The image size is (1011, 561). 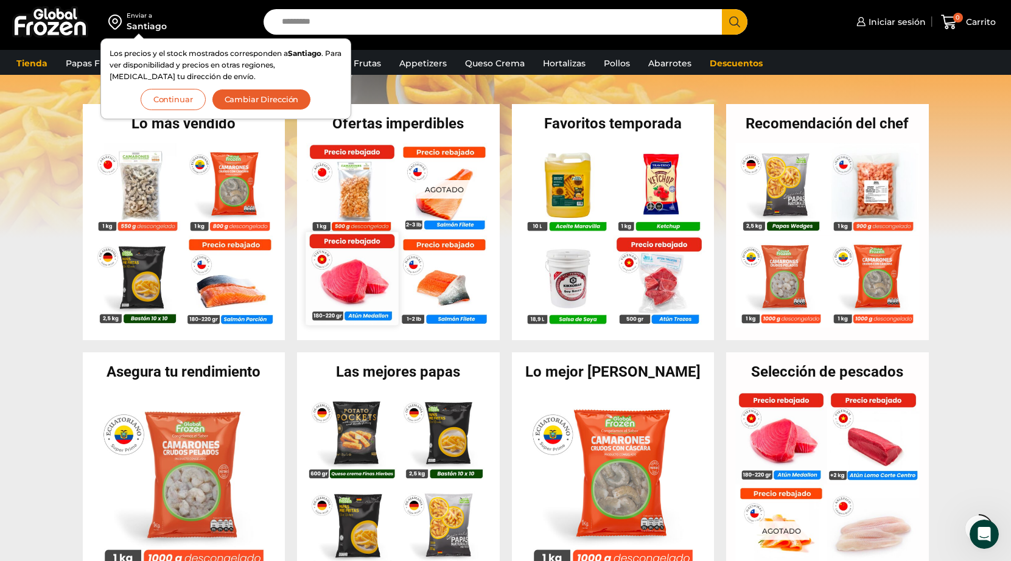 What do you see at coordinates (226, 65) in the screenshot?
I see `p: Los precios y el stock mostrados corresponden a . Para ver disponibilidad y precios en otras regi...` at bounding box center [226, 65].